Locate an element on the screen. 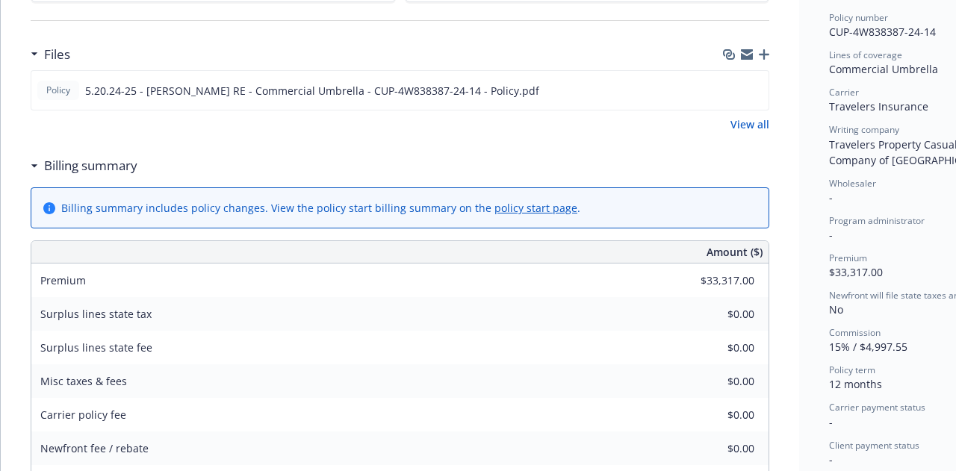 The width and height of the screenshot is (956, 471). span: Lines of coverage is located at coordinates (866, 55).